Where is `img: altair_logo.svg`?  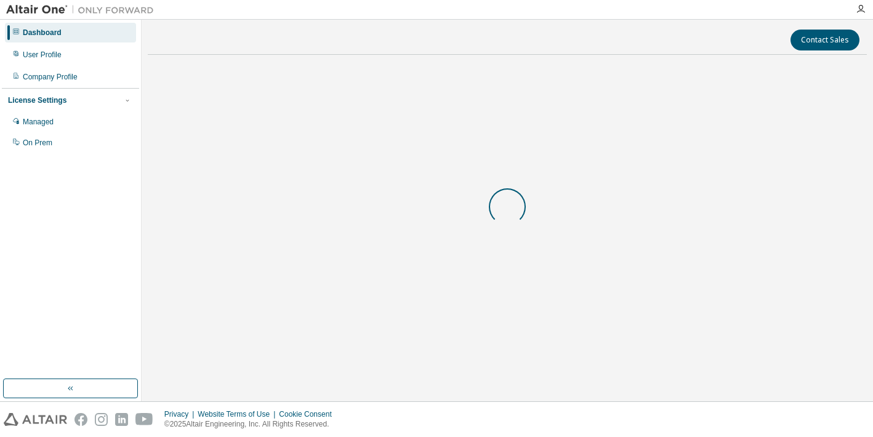
img: altair_logo.svg is located at coordinates (35, 419).